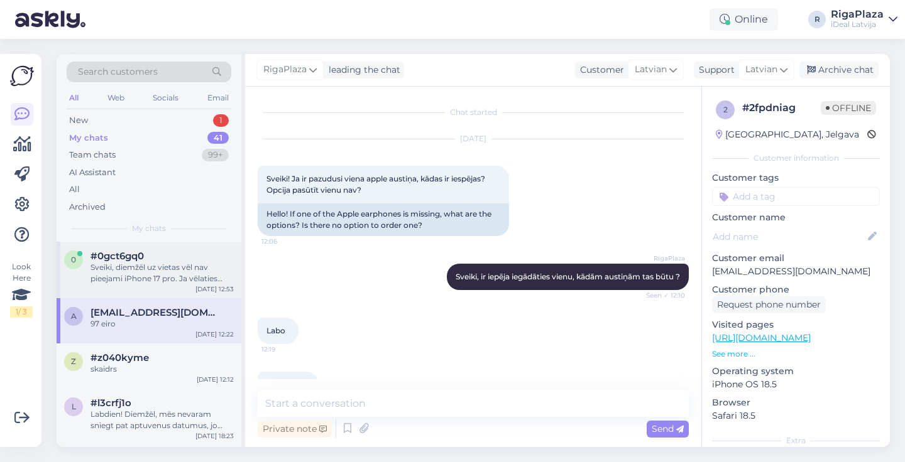 Image resolution: width=905 pixels, height=462 pixels. I want to click on div: AI Assistant, so click(92, 173).